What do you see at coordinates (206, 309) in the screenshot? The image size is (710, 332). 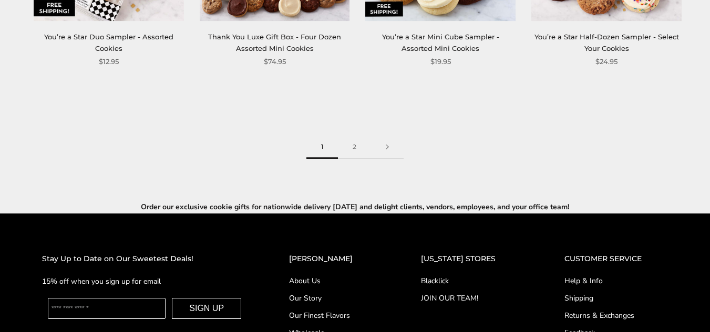 I see `button: SIGN UP` at bounding box center [206, 309].